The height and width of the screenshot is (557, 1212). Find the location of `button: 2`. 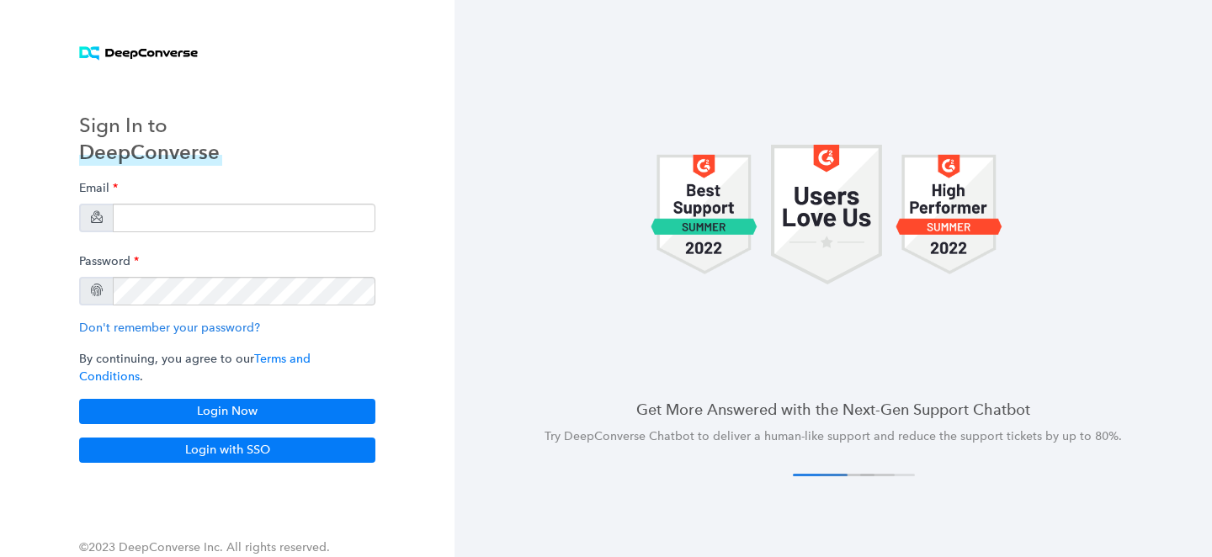

button: 2 is located at coordinates (847, 475).